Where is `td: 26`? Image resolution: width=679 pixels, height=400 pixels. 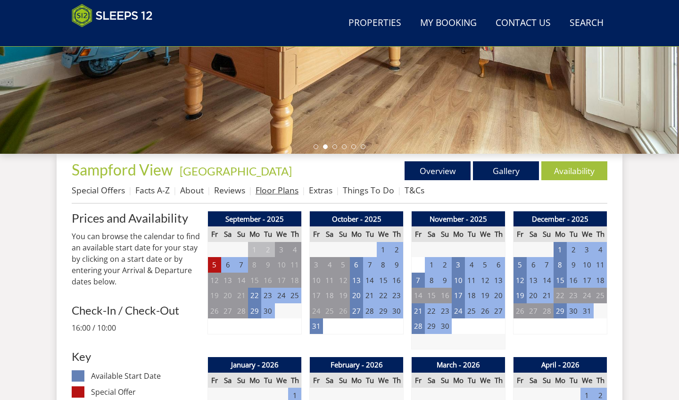 td: 26 is located at coordinates (485, 311).